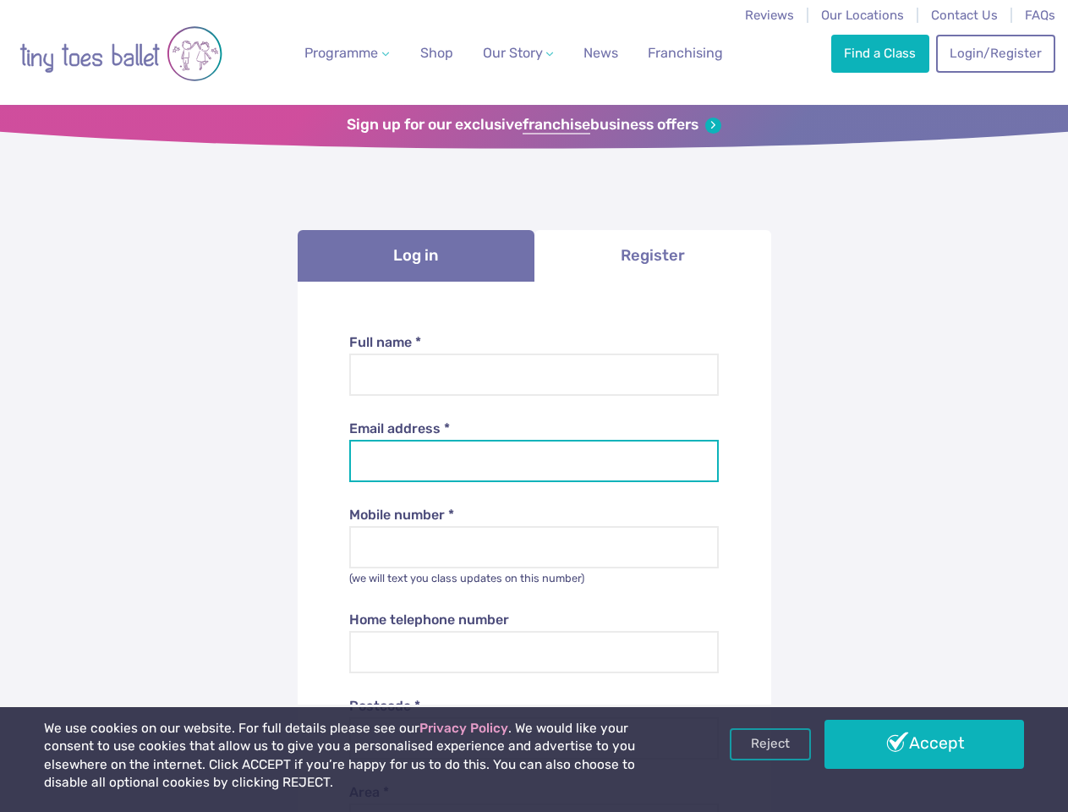 This screenshot has width=1068, height=812. I want to click on label: Mobile number *, so click(533, 515).